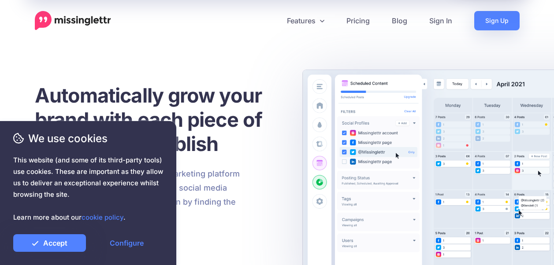 Image resolution: width=554 pixels, height=265 pixels. What do you see at coordinates (497, 21) in the screenshot?
I see `a: Sign Up` at bounding box center [497, 21].